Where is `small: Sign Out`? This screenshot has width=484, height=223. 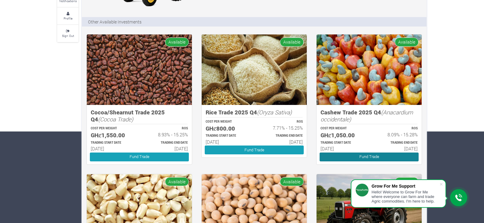 small: Sign Out is located at coordinates (68, 36).